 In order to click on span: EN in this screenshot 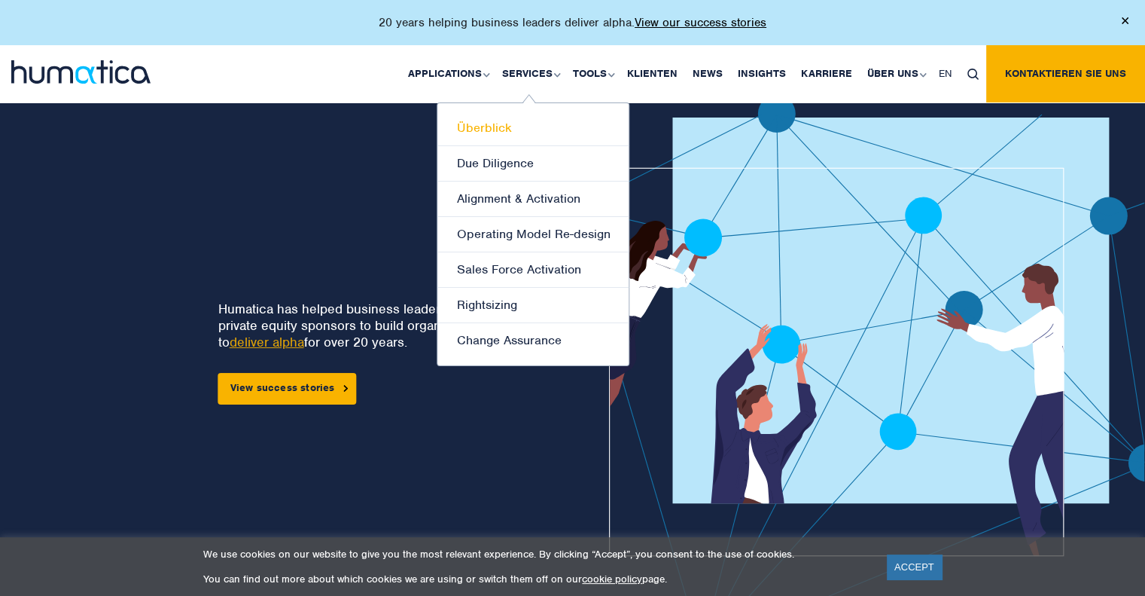, I will do `click(946, 73)`.